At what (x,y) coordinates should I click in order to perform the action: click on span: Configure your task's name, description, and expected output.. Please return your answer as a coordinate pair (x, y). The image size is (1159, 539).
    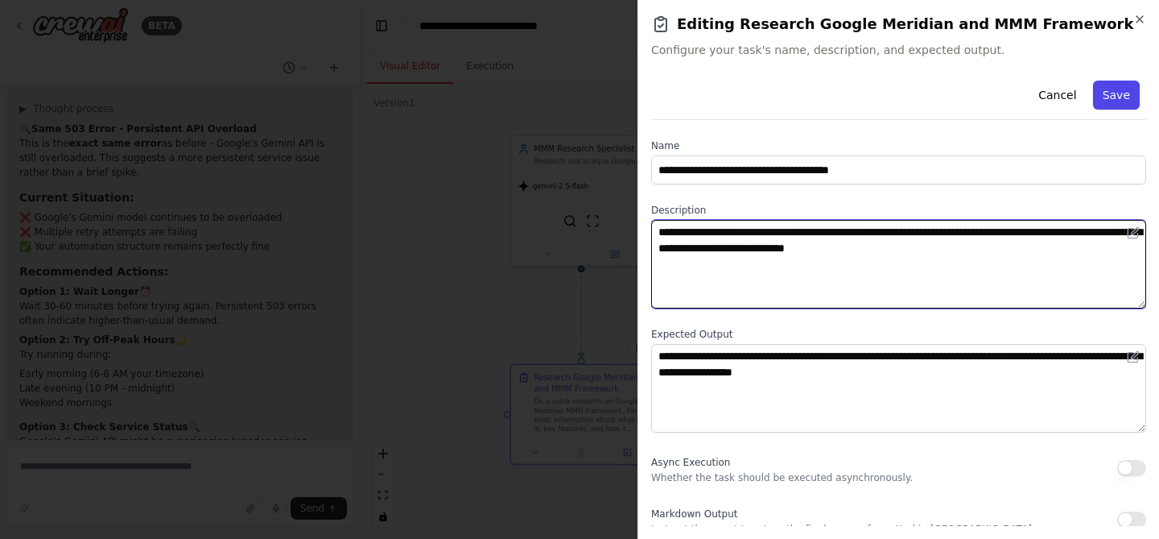
    Looking at the image, I should click on (899, 50).